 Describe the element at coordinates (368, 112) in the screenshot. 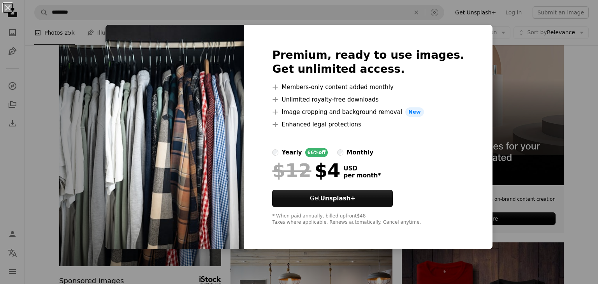

I see `li: Image cropping and background removal` at that location.